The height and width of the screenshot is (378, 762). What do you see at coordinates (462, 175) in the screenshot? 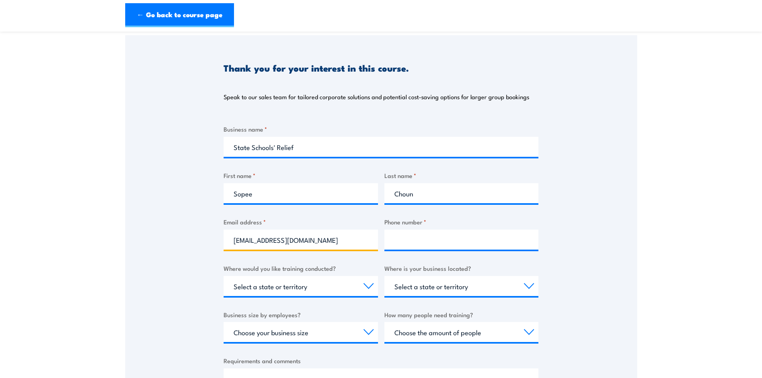
I see `label: Last name` at bounding box center [462, 175].